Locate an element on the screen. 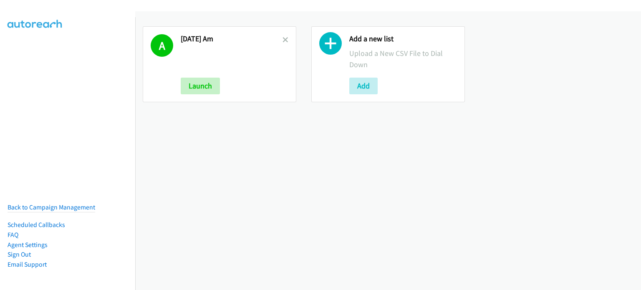  a: Email Support is located at coordinates (27, 264).